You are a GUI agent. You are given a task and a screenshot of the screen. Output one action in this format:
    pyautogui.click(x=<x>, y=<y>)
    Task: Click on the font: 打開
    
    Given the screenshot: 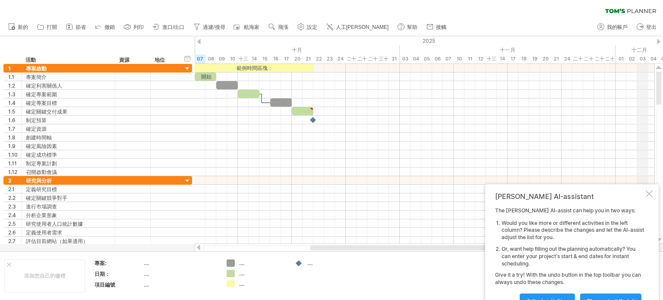 What is the action you would take?
    pyautogui.click(x=52, y=27)
    